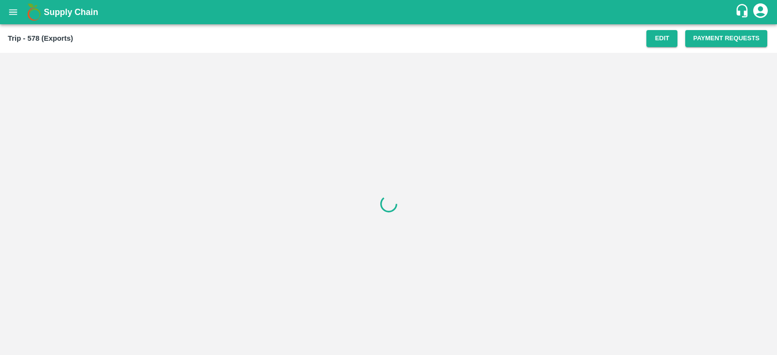 This screenshot has width=777, height=355. Describe the element at coordinates (34, 12) in the screenshot. I see `img: logo` at that location.